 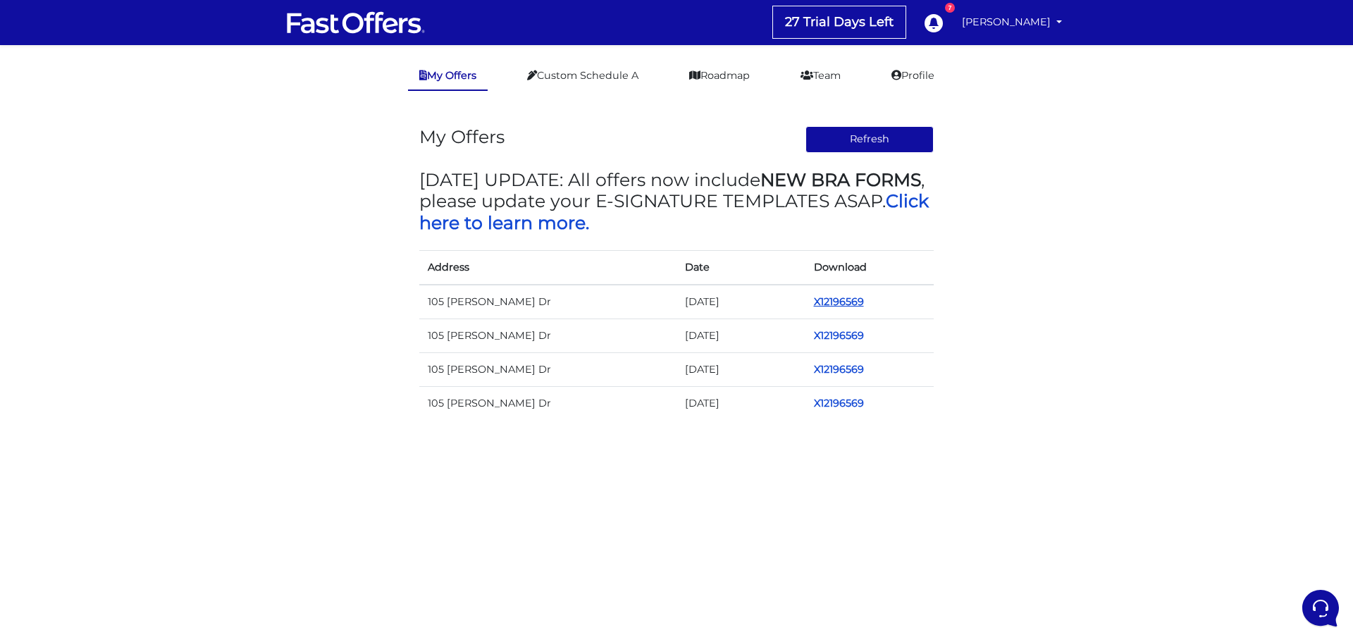 I want to click on p: Messages, so click(x=141, y=478).